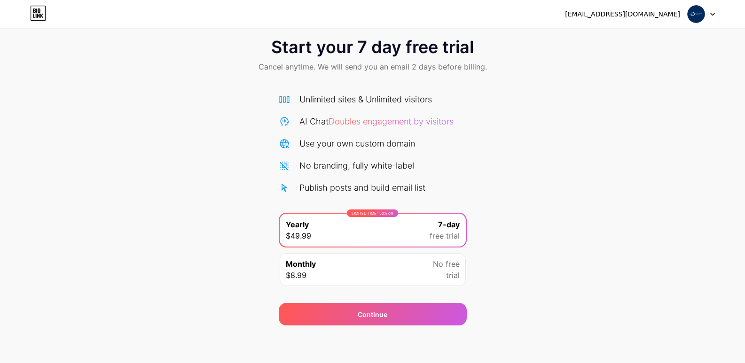 This screenshot has width=745, height=363. I want to click on img: mankindrehabcentre, so click(696, 14).